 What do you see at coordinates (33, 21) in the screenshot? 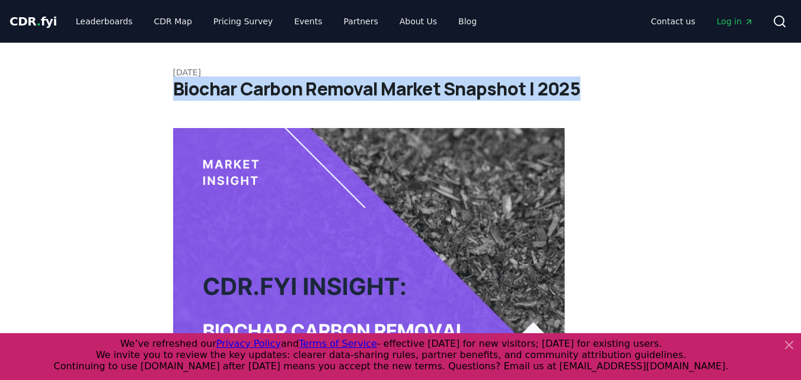
I see `a: CDR.fyi` at bounding box center [33, 21].